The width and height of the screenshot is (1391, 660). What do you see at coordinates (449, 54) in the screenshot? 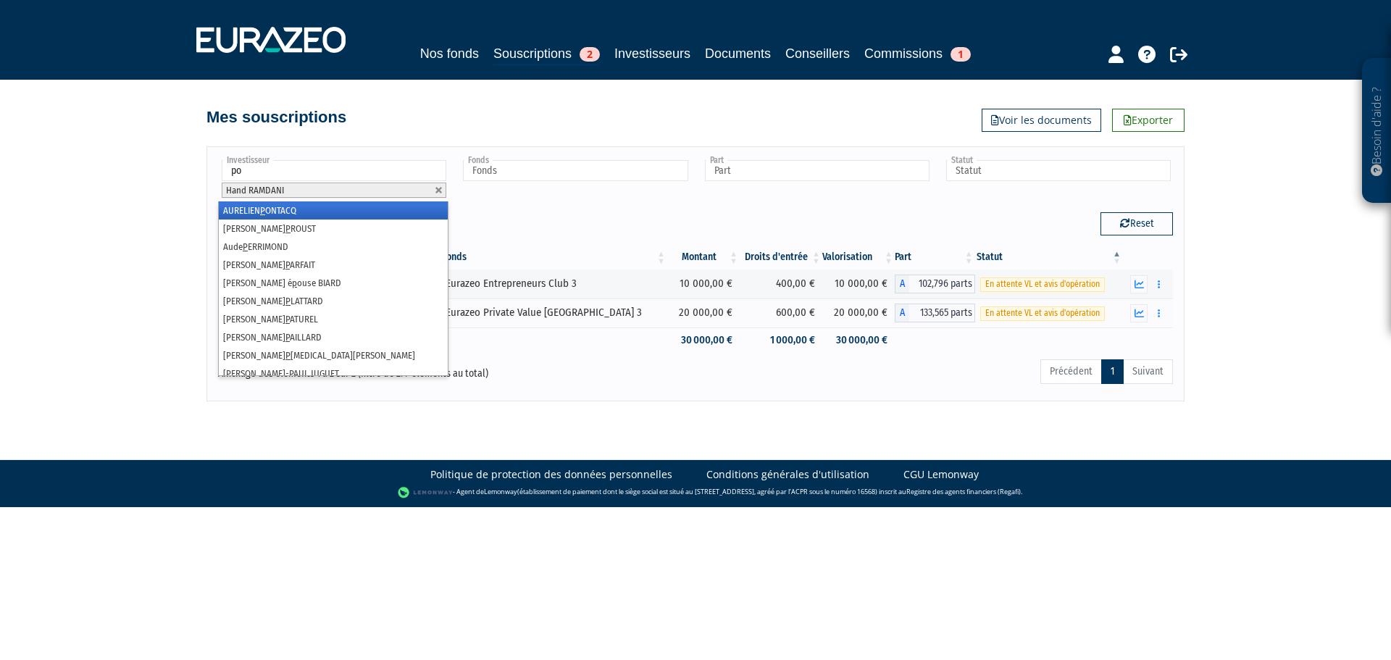
I see `a: Nos fonds` at bounding box center [449, 54].